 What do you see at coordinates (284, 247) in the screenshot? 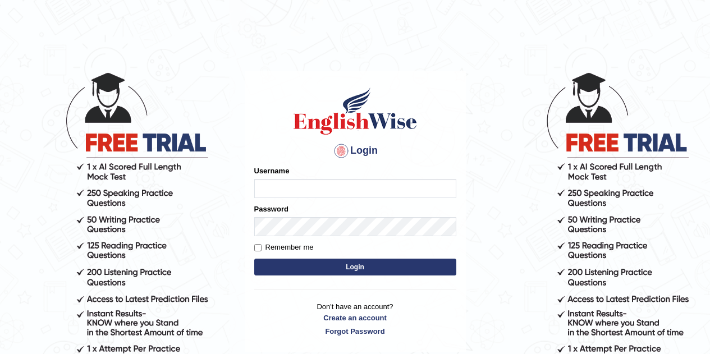
I see `label: Remember me` at bounding box center [284, 247].